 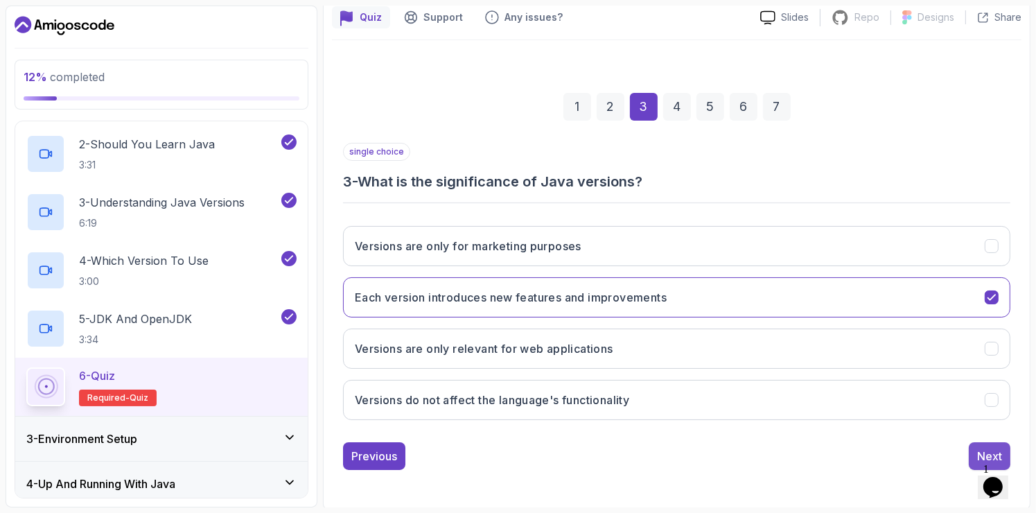 What do you see at coordinates (161, 270) in the screenshot?
I see `button: 4-Which Version To Use3:00` at bounding box center [161, 270].